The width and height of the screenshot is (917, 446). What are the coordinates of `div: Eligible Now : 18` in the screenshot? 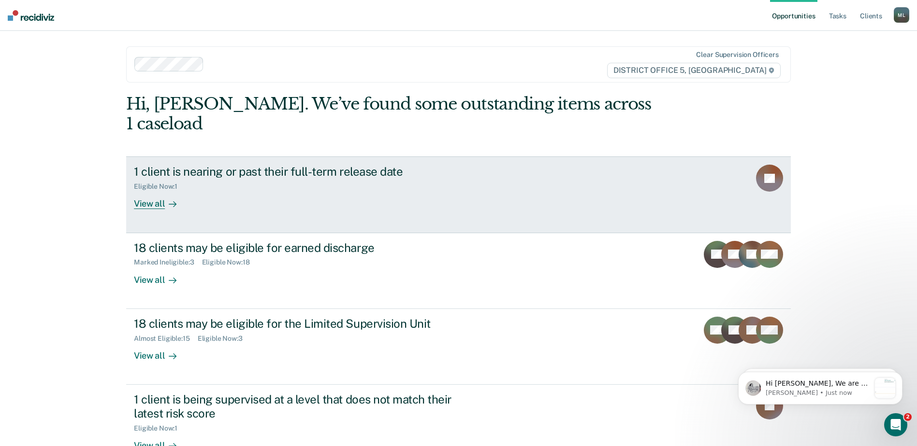 It's located at (229, 262).